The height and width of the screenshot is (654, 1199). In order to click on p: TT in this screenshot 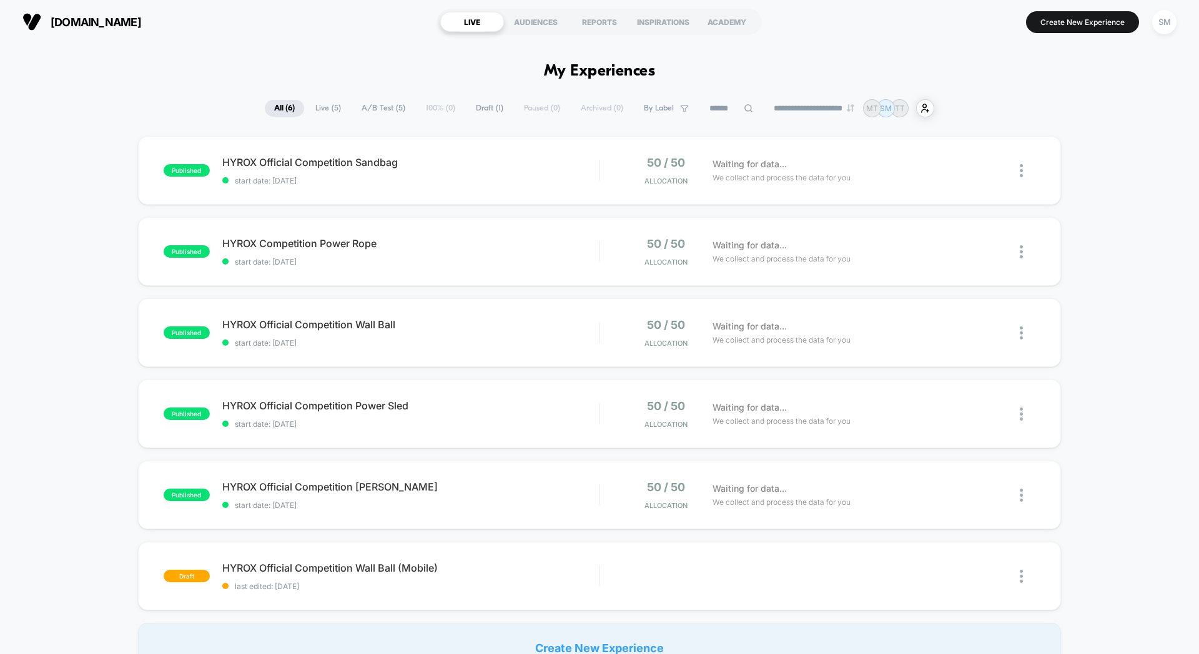, I will do `click(900, 108)`.